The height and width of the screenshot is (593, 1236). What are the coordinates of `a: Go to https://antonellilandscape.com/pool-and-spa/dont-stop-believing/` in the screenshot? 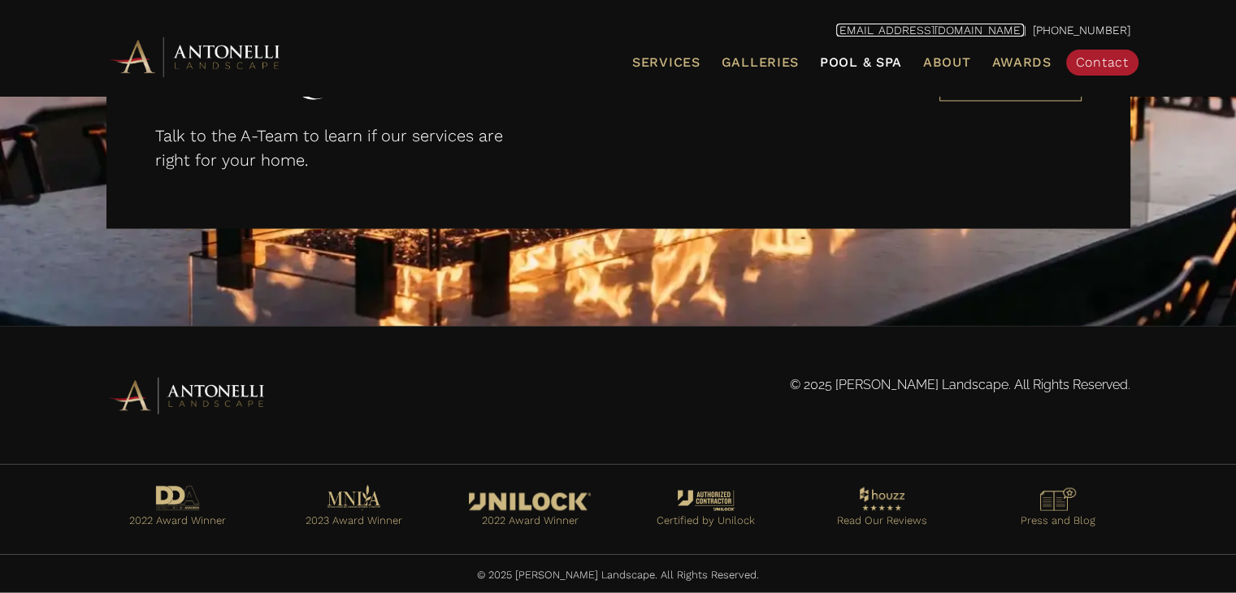 It's located at (353, 509).